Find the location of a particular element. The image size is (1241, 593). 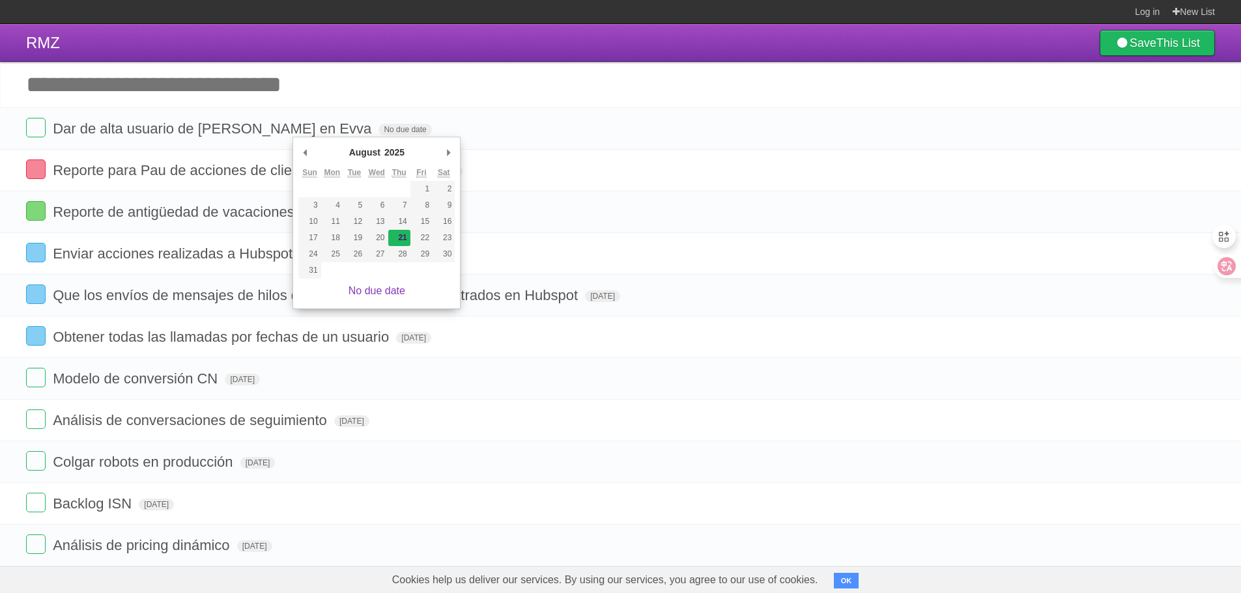

button: 12 is located at coordinates (354, 221).